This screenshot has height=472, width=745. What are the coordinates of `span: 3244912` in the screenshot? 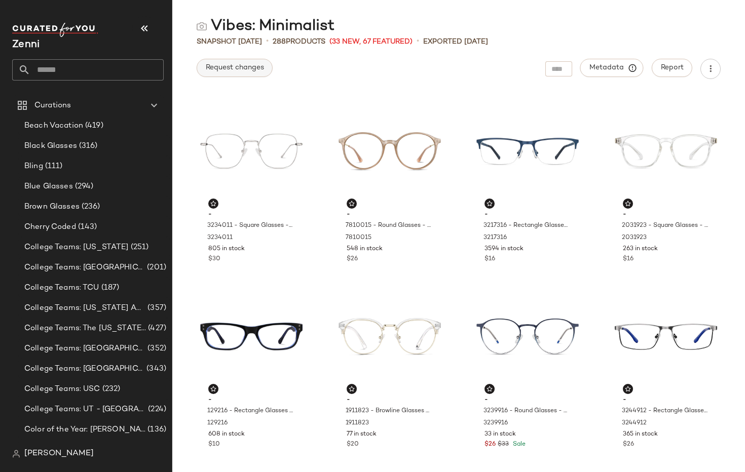 It's located at (634, 423).